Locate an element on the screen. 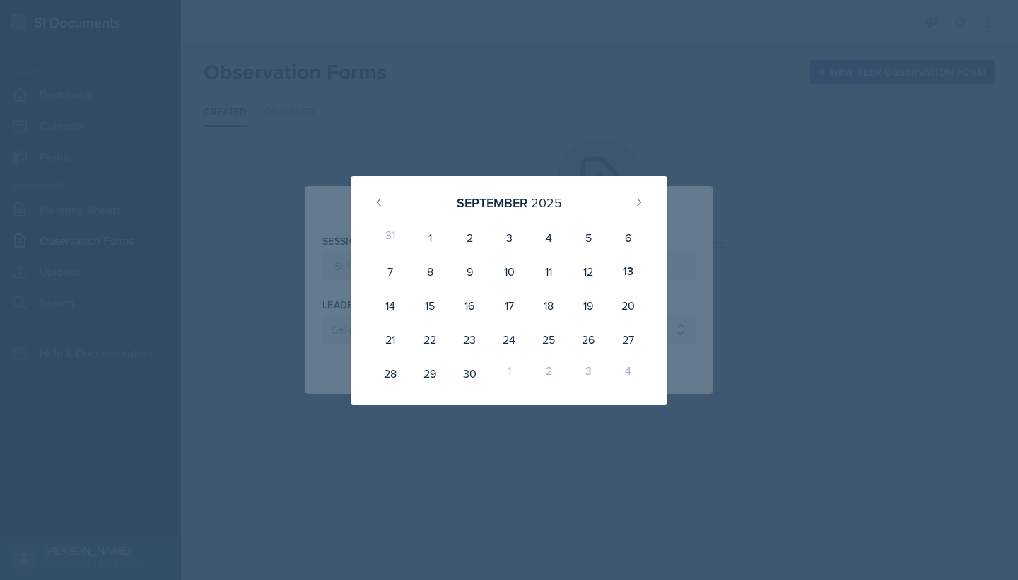 The image size is (1018, 580). div: 5 is located at coordinates (588, 237).